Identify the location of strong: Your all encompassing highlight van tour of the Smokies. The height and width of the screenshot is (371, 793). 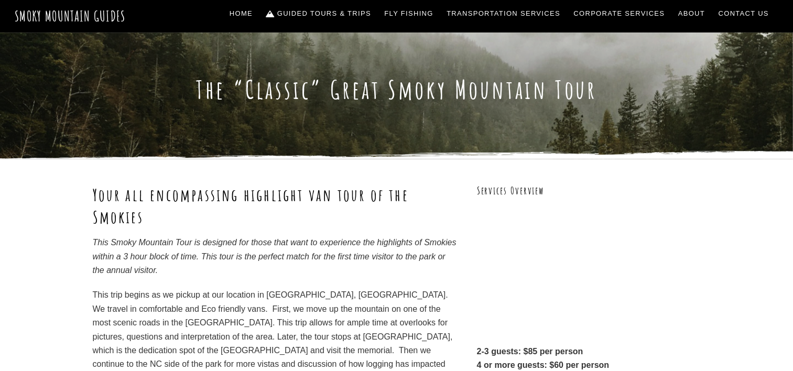
(251, 206).